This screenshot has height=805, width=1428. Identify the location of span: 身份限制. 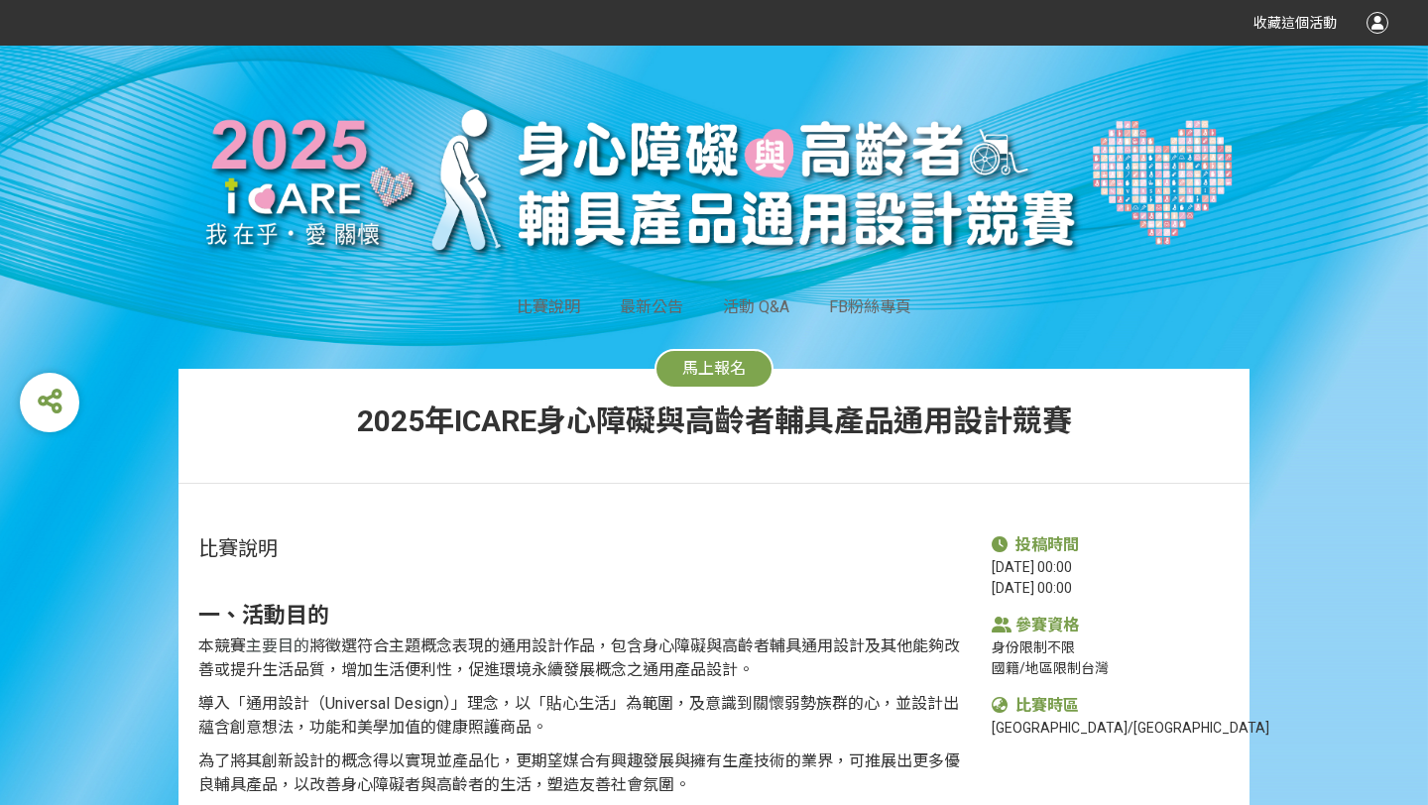
(1019, 647).